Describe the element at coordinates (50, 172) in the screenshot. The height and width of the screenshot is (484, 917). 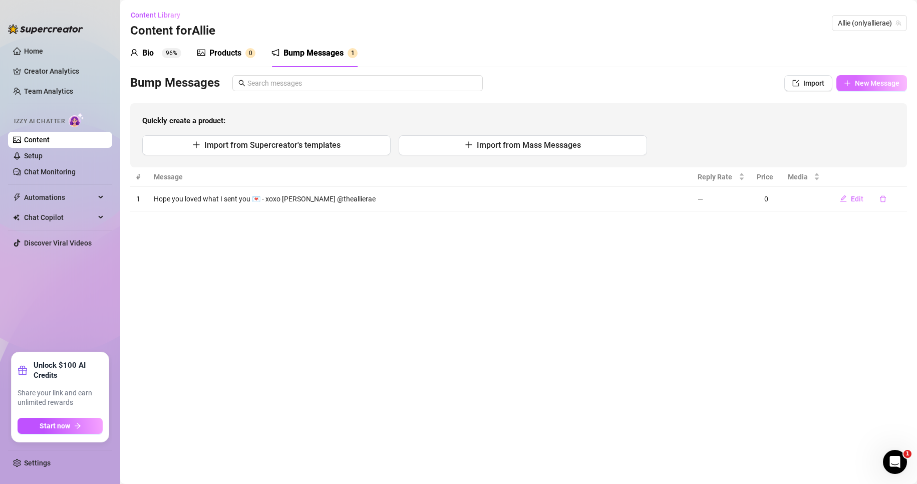
I see `a: Chat Monitoring` at that location.